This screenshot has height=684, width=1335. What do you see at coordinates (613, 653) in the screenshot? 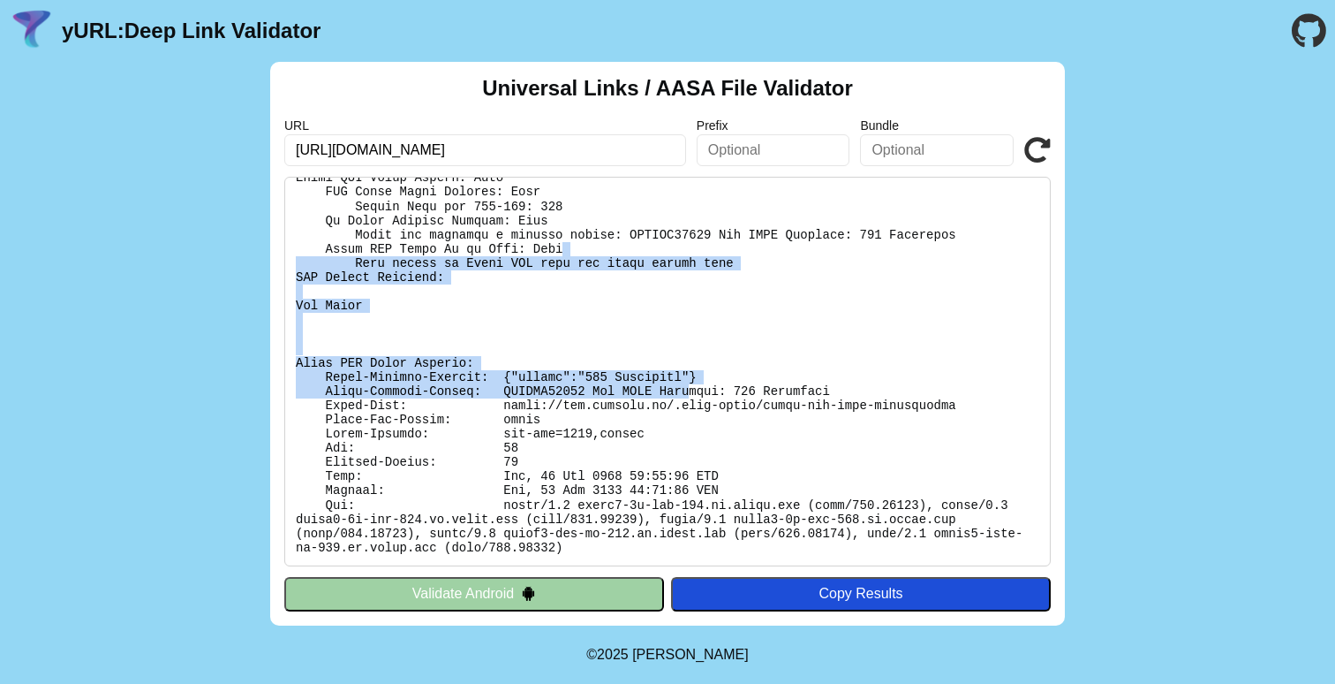
I see `span: 2025` at bounding box center [613, 653].